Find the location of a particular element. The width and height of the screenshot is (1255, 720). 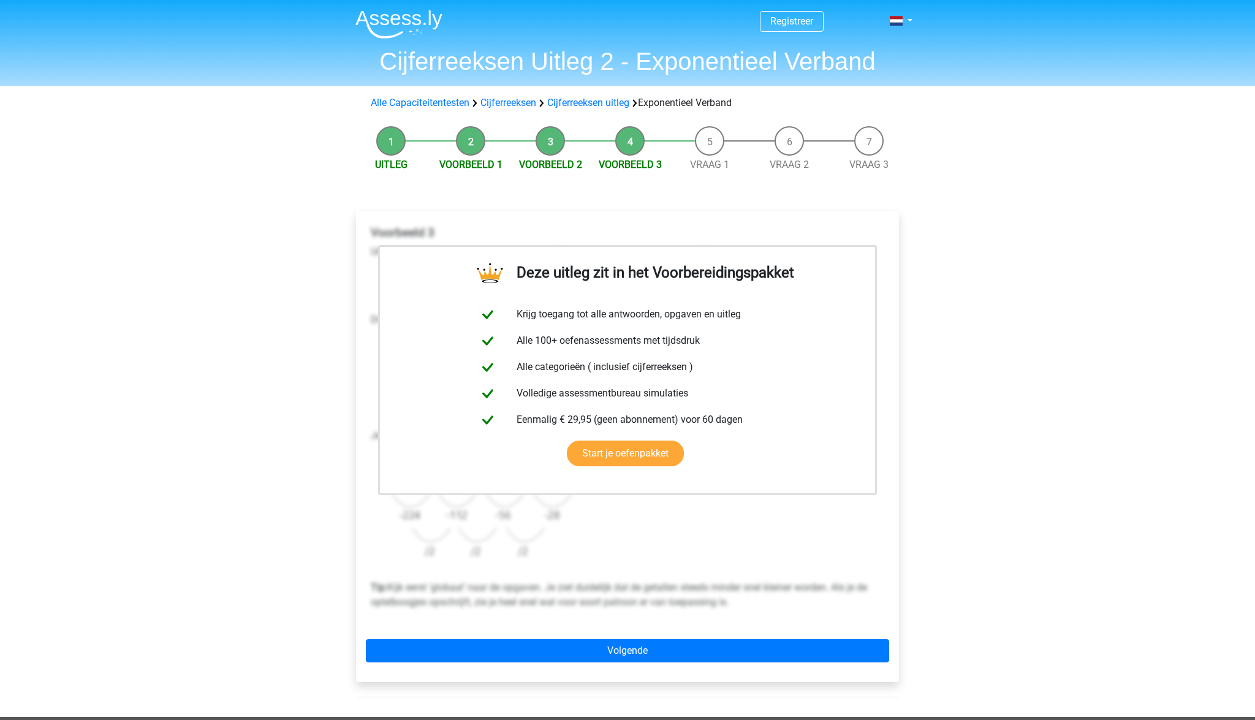

a: Vraag 2 is located at coordinates (789, 164).